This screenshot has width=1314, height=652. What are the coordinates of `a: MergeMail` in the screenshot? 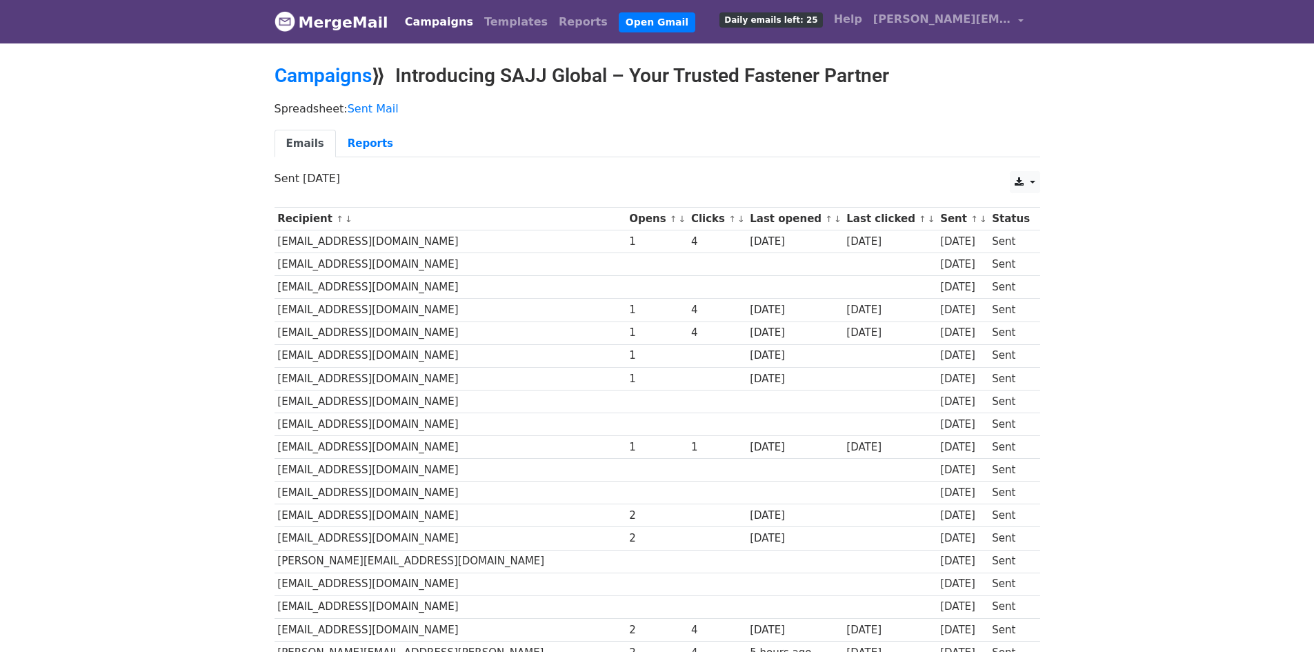 It's located at (331, 22).